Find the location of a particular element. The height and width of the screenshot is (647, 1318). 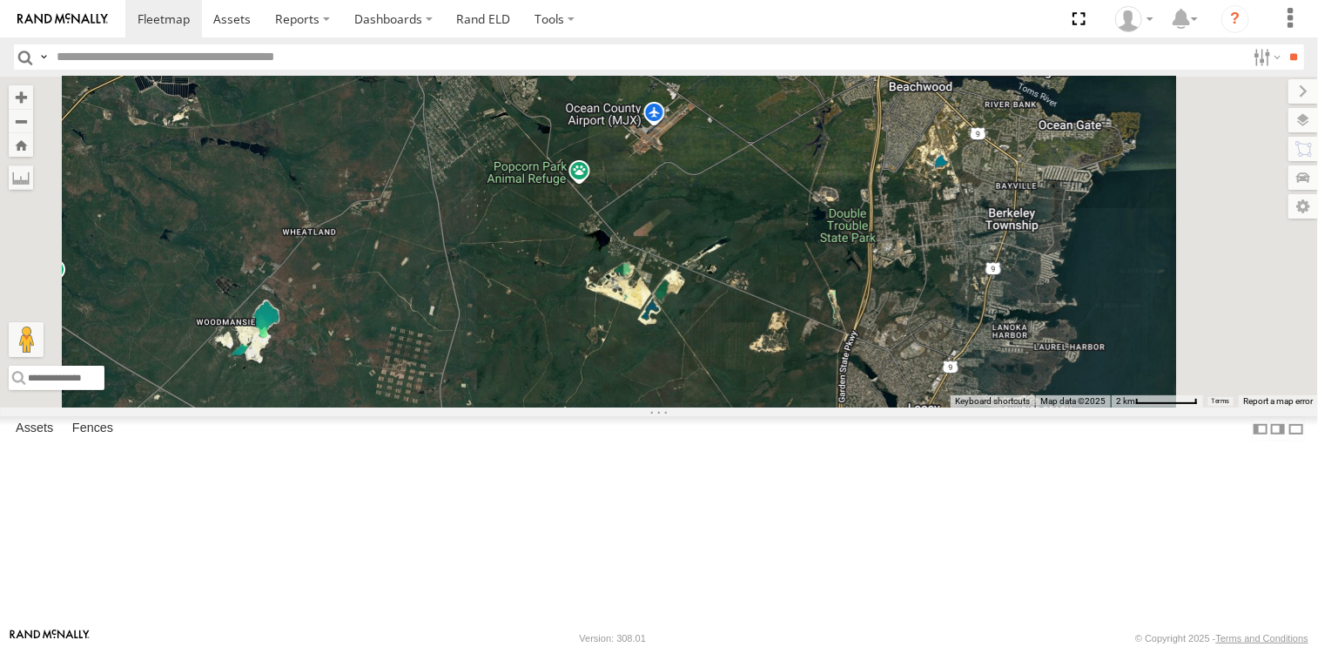

button: Map Scale: 2 km per 68 pixels is located at coordinates (1157, 401).